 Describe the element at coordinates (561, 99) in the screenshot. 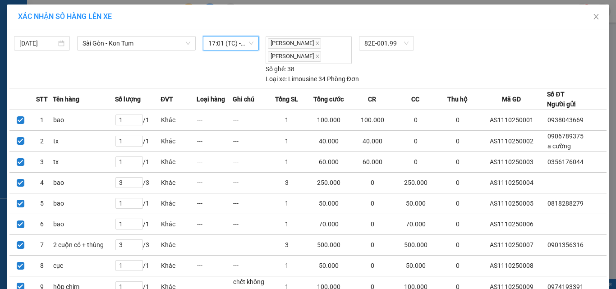

I see `div: Số ĐT Người gửi` at that location.